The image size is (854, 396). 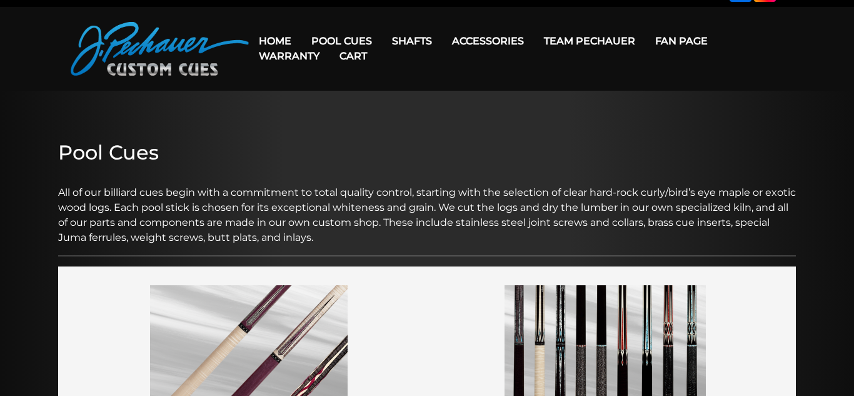 I want to click on a: Pool Cues, so click(x=341, y=41).